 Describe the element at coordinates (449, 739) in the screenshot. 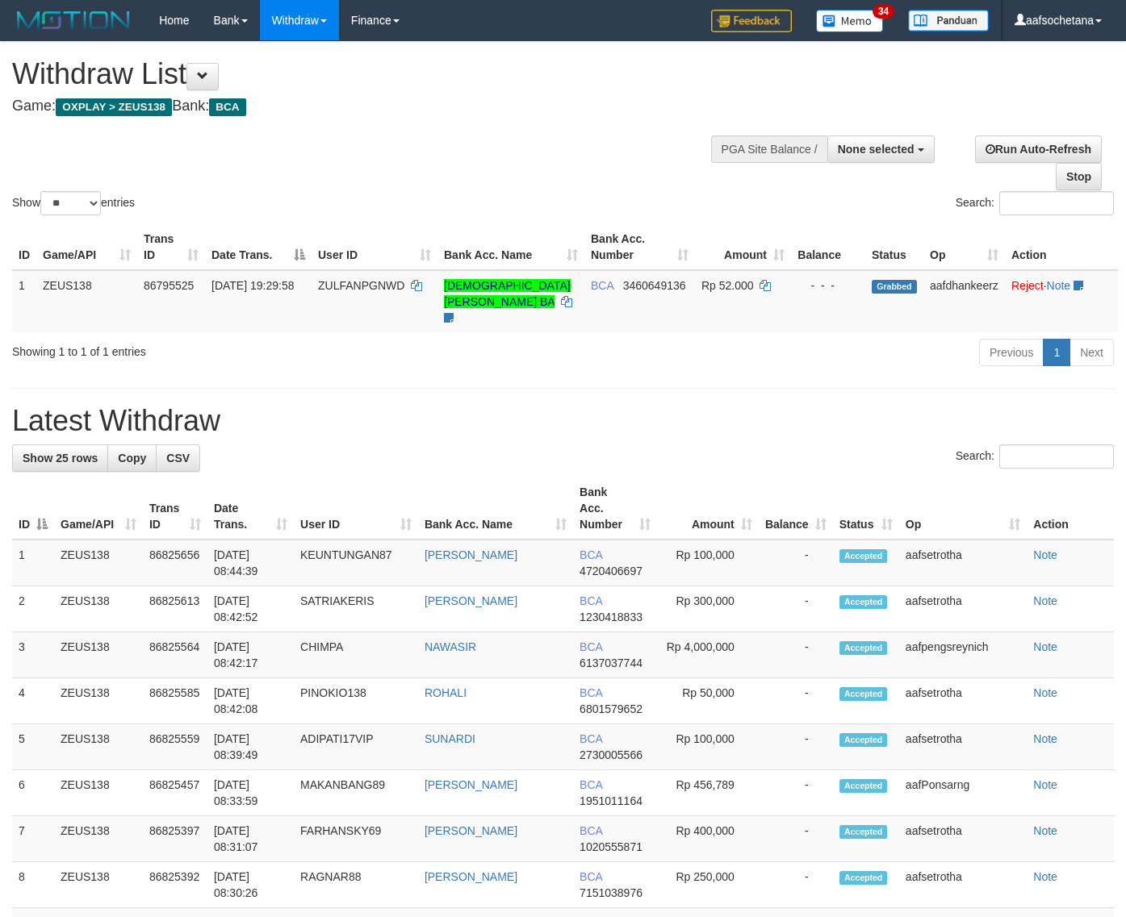

I see `a: SUNARDI` at that location.